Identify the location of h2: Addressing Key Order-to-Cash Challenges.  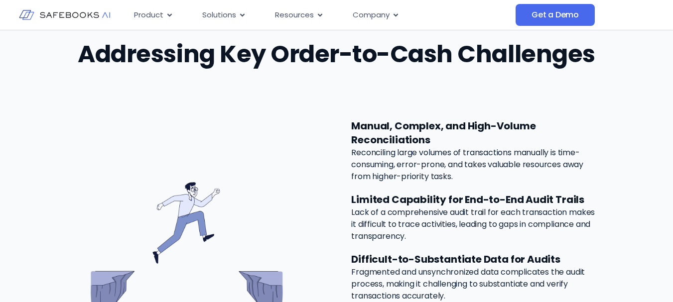
(336, 54).